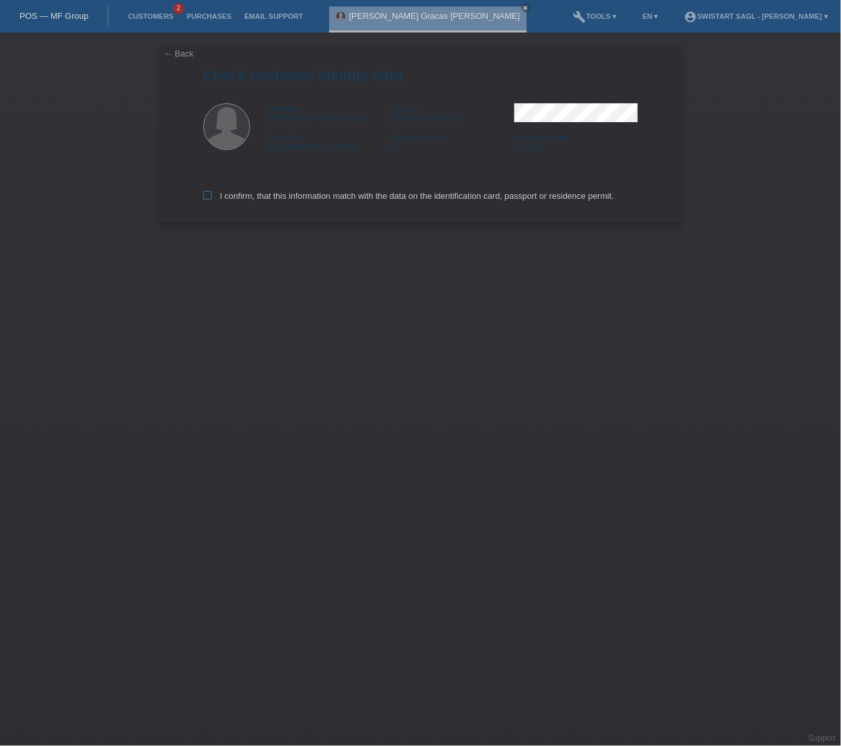 The image size is (841, 746). What do you see at coordinates (691, 17) in the screenshot?
I see `i: account_circle` at bounding box center [691, 17].